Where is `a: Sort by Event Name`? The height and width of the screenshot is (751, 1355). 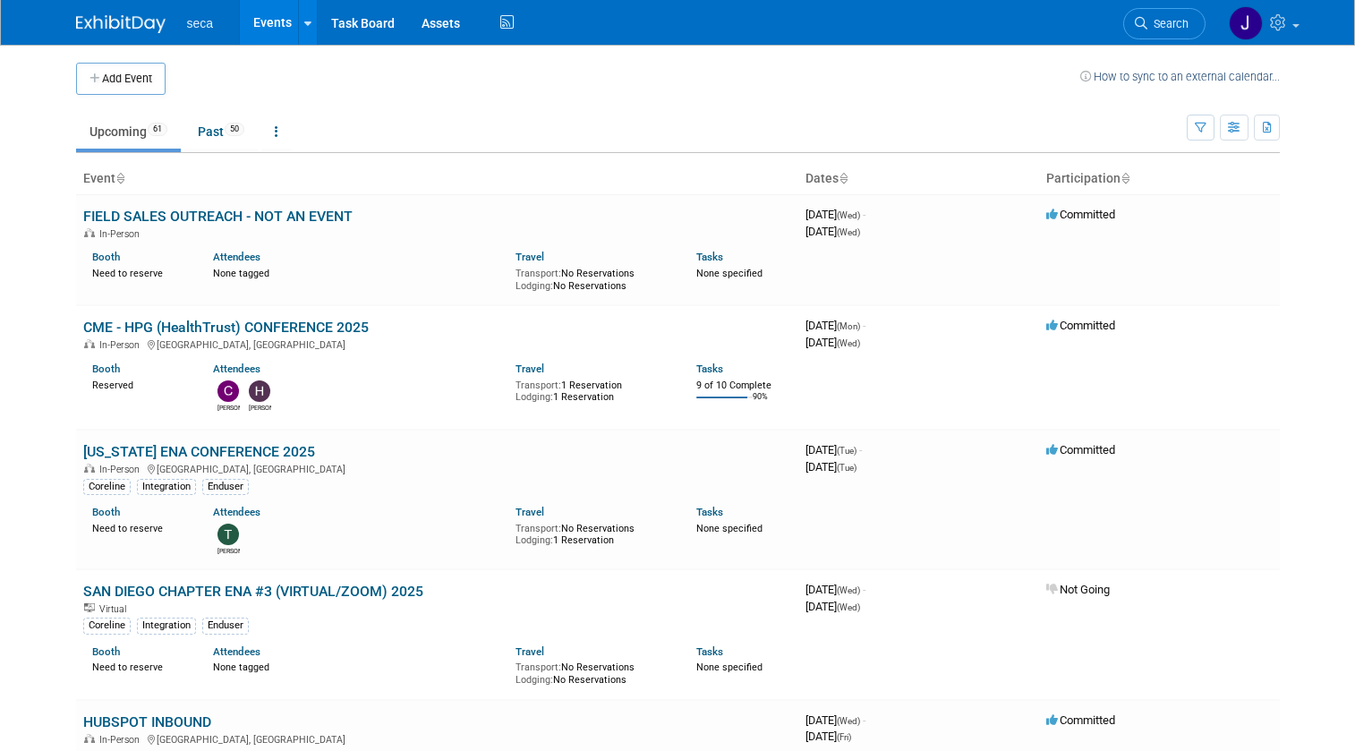
a: Sort by Event Name is located at coordinates (120, 178).